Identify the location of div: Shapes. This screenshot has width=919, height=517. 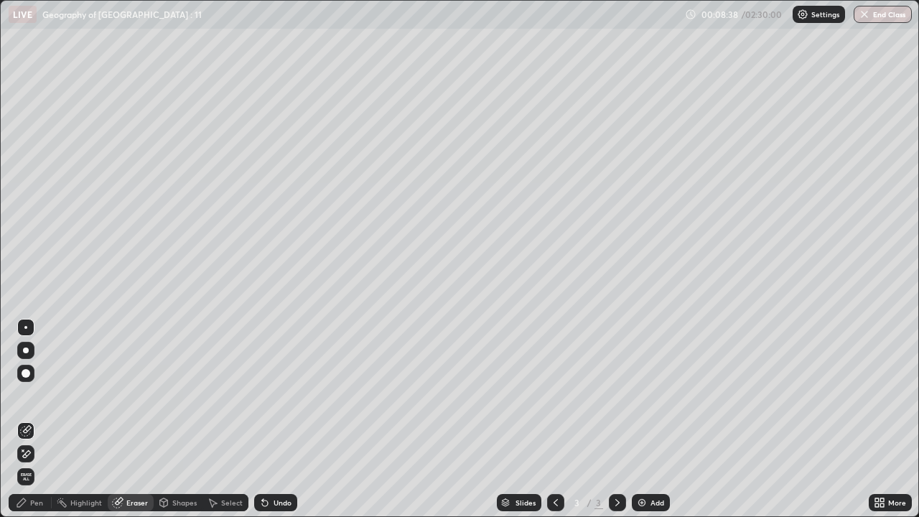
(185, 503).